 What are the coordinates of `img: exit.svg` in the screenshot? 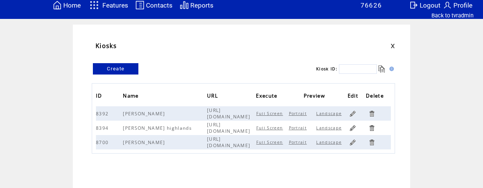 It's located at (414, 5).